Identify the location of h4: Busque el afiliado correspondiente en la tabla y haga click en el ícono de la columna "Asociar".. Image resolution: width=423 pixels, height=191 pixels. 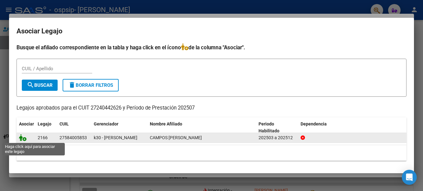
(211, 47).